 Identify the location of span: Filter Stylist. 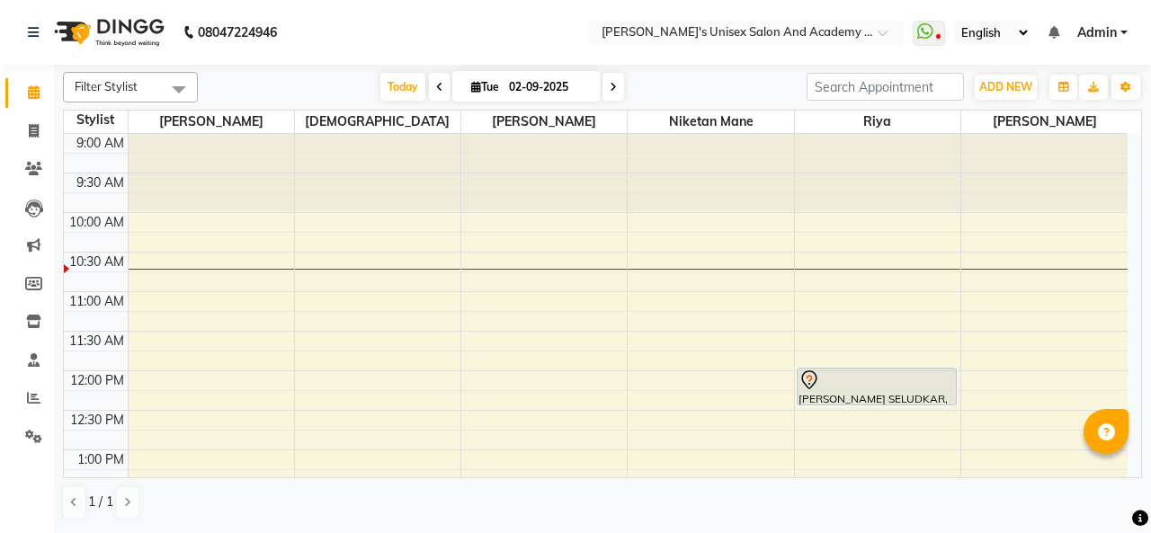
(106, 86).